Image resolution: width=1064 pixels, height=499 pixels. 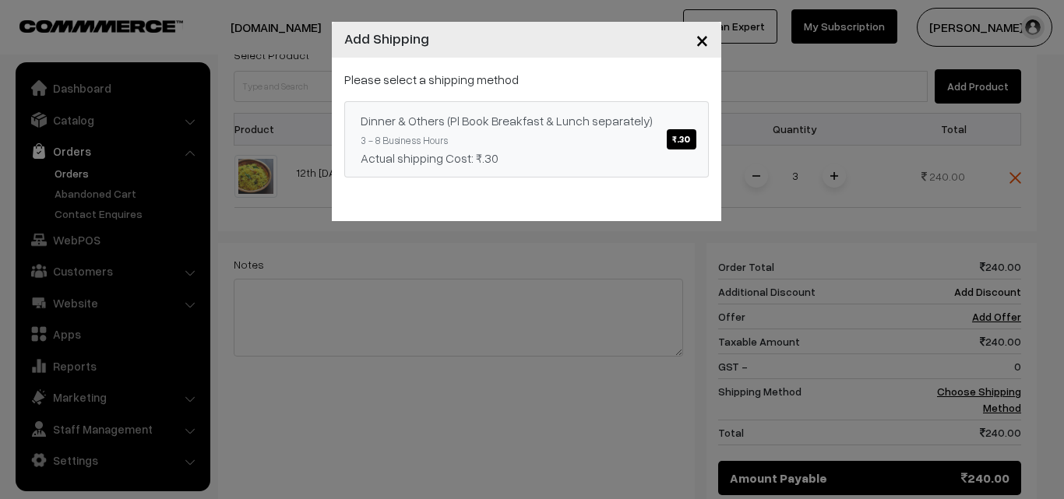 I want to click on p: Please select a shipping method, so click(x=527, y=79).